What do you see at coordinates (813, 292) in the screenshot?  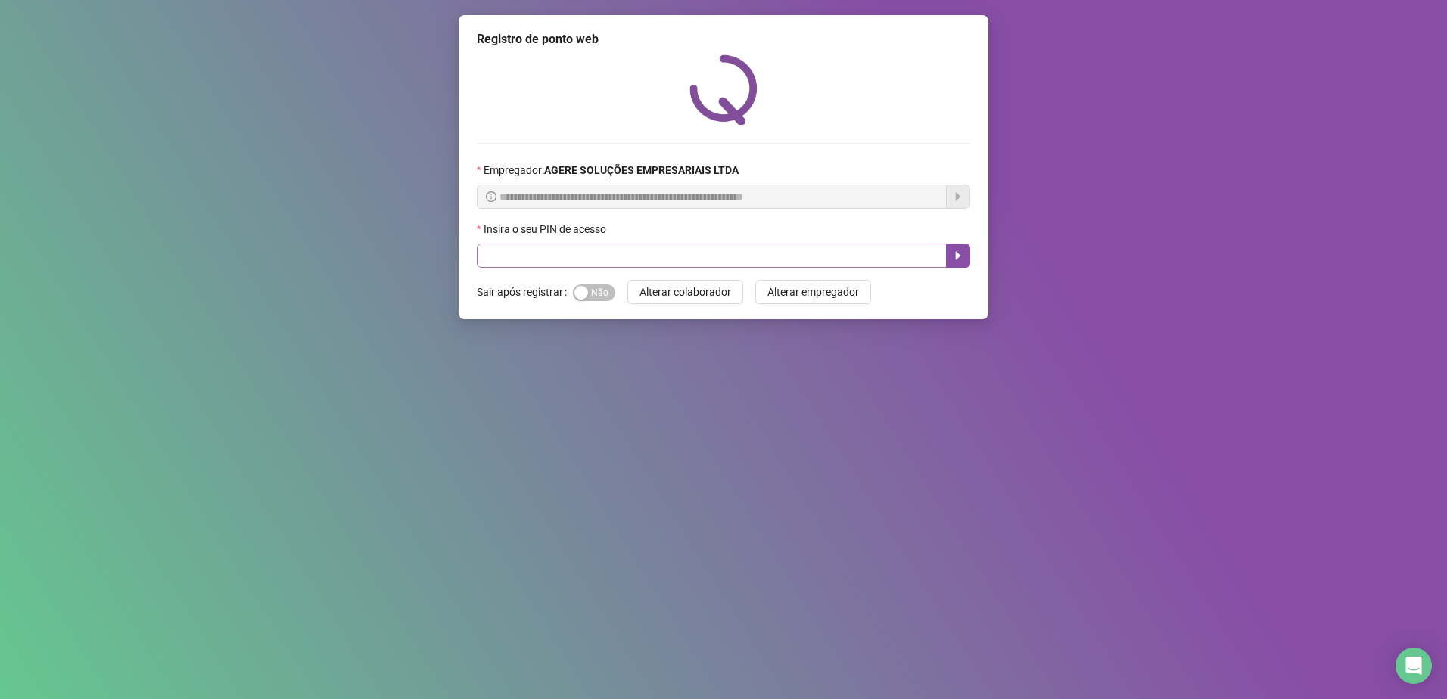 I see `button: Alterar empregador` at bounding box center [813, 292].